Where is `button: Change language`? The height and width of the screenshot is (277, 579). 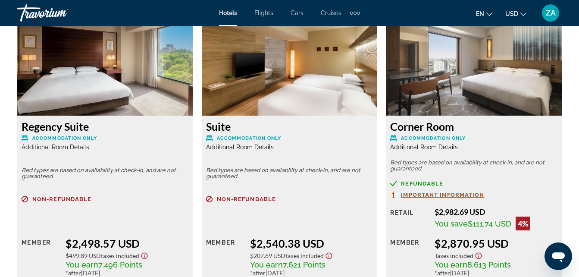
button: Change language is located at coordinates (484, 13).